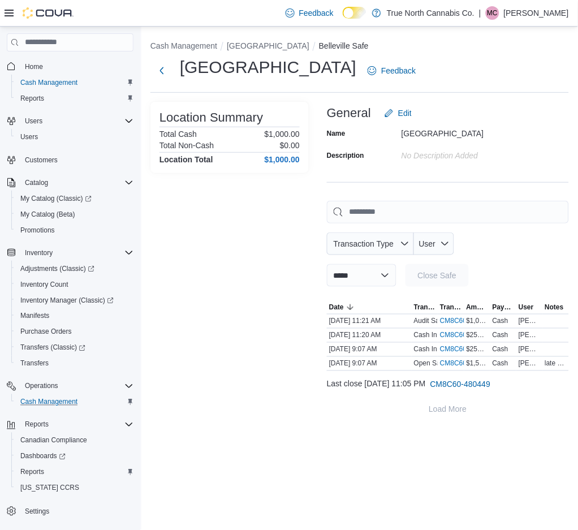  Describe the element at coordinates (41, 160) in the screenshot. I see `a: Customers` at that location.